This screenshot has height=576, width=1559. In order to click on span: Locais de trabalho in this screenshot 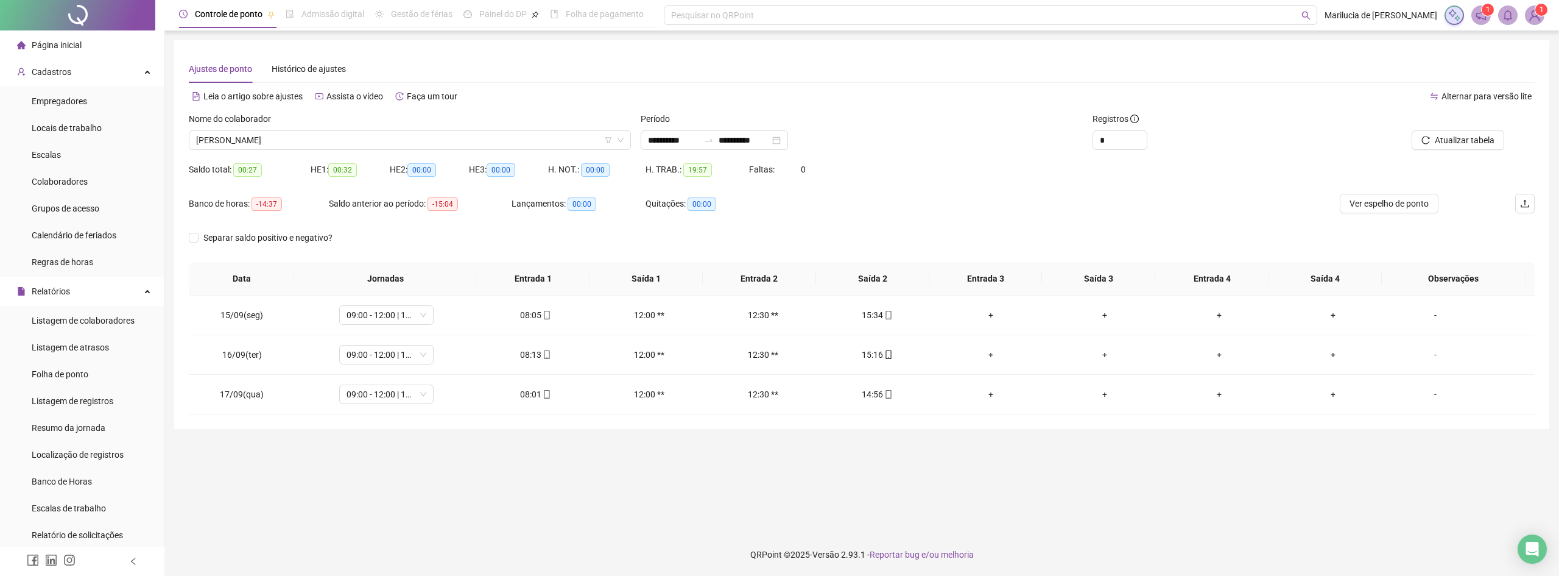, I will do `click(66, 128)`.